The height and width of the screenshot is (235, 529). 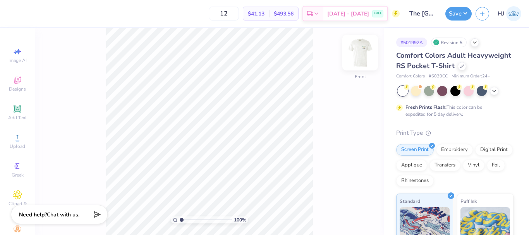 I want to click on span: Add Text, so click(x=17, y=118).